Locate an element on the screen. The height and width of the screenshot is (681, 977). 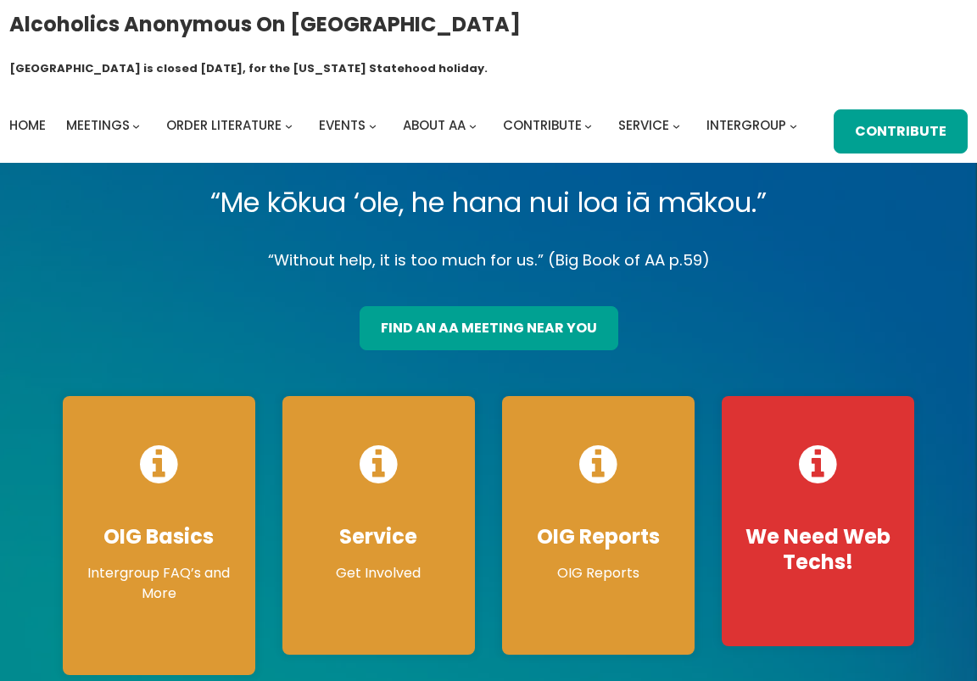
button: Intergroup submenu is located at coordinates (793, 126).